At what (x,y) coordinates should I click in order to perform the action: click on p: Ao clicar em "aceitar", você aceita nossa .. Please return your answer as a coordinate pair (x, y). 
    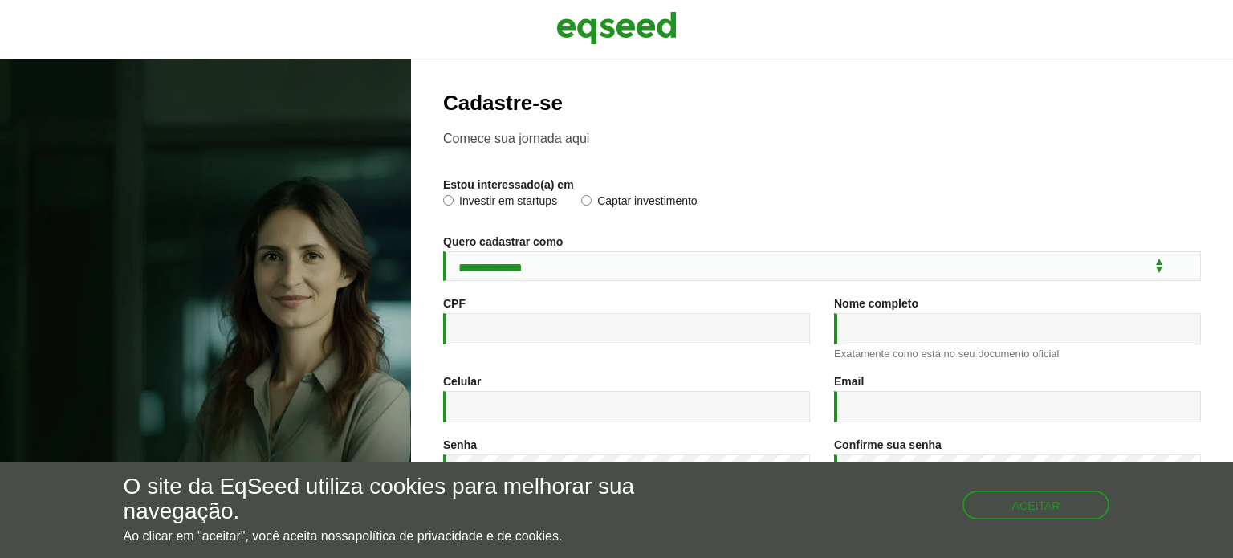
    Looking at the image, I should click on (419, 535).